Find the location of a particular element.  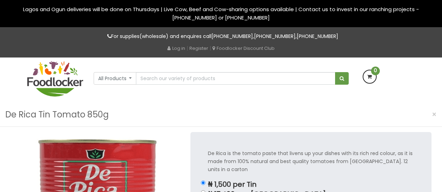

input: Search our variety of products is located at coordinates (235, 79).